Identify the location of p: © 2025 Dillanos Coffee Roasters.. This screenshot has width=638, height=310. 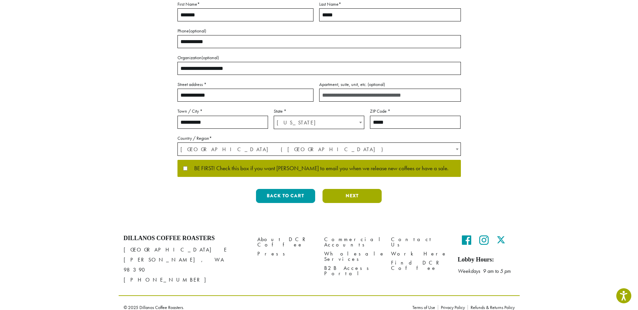
(263, 307).